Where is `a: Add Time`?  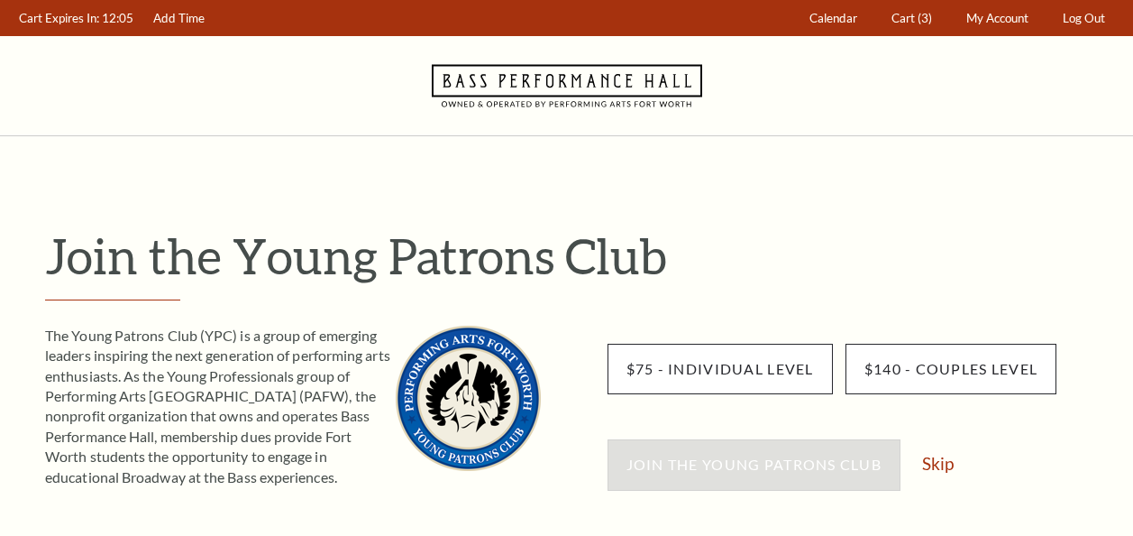 a: Add Time is located at coordinates (179, 18).